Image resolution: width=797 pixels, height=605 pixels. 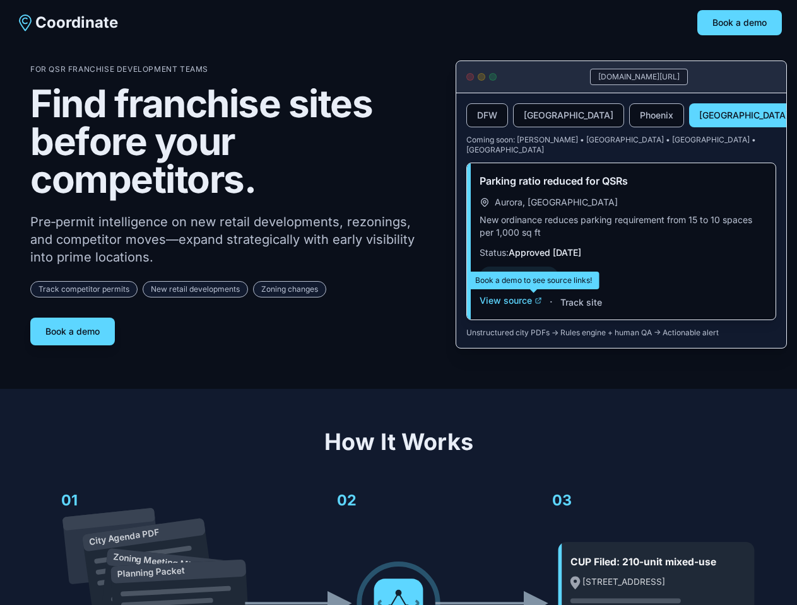 What do you see at coordinates (346, 500) in the screenshot?
I see `text: 02` at bounding box center [346, 500].